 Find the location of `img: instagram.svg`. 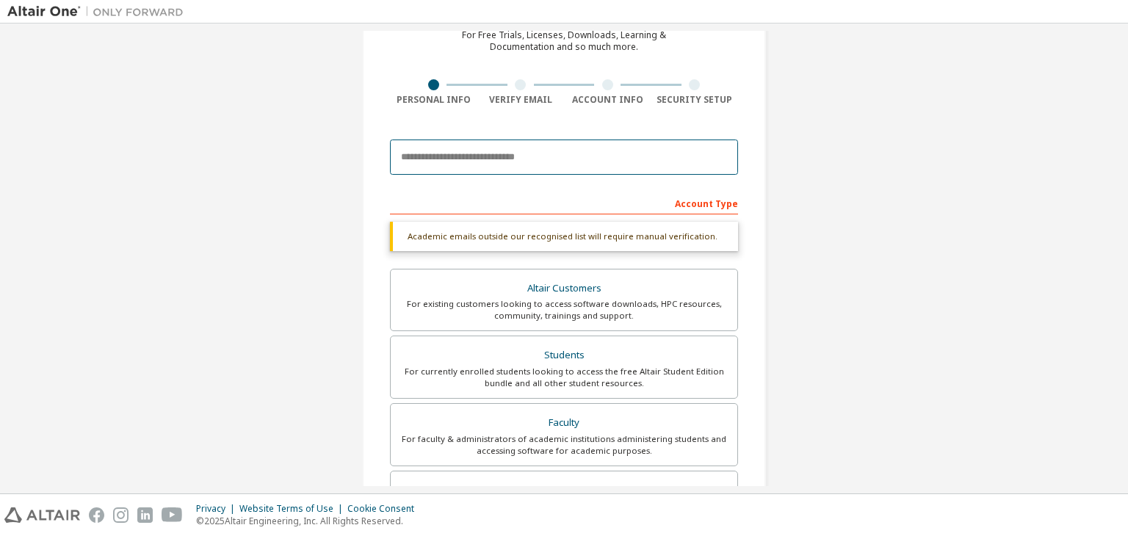

img: instagram.svg is located at coordinates (120, 515).